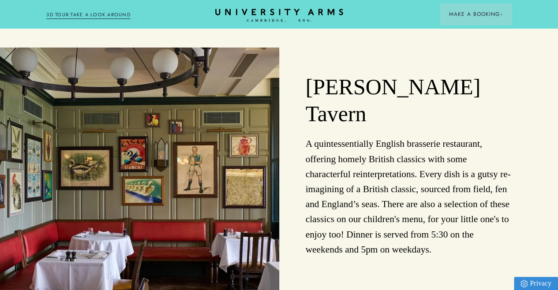  What do you see at coordinates (88, 15) in the screenshot?
I see `a: 3D TOUR:TAKE A LOOK AROUND` at bounding box center [88, 15].